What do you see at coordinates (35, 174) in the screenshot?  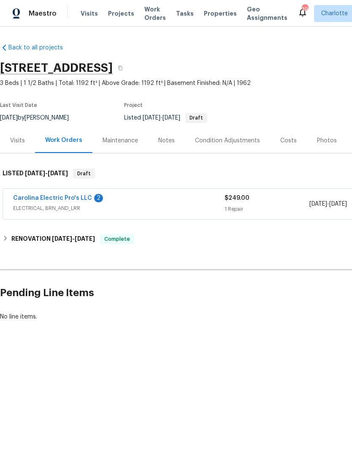 I see `h6: LISTED` at bounding box center [35, 174].